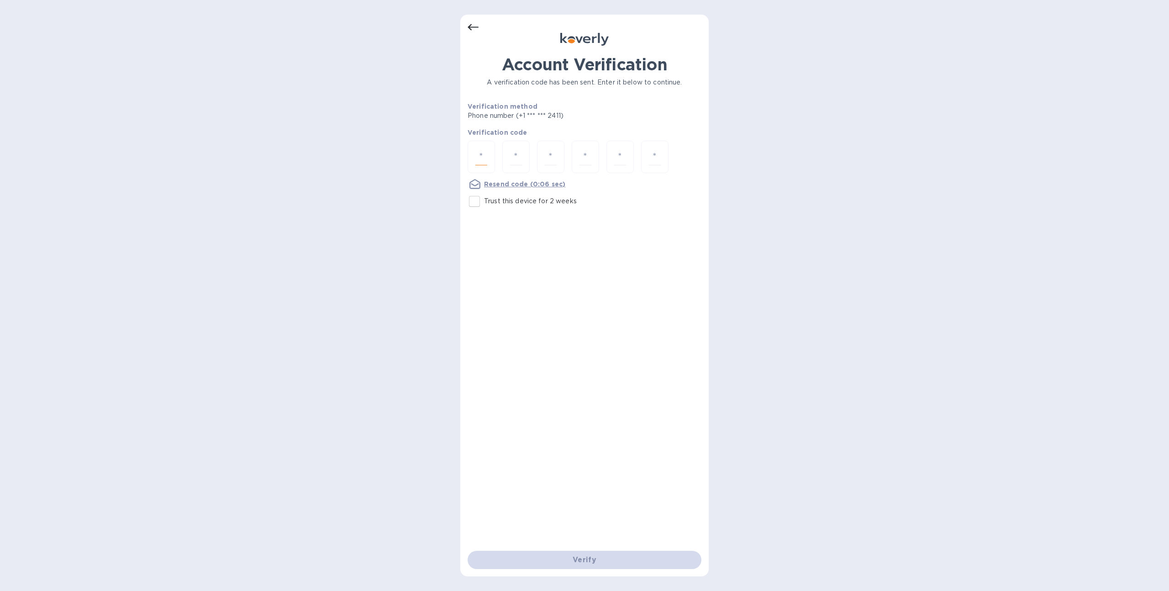  I want to click on b: Verification method, so click(502, 106).